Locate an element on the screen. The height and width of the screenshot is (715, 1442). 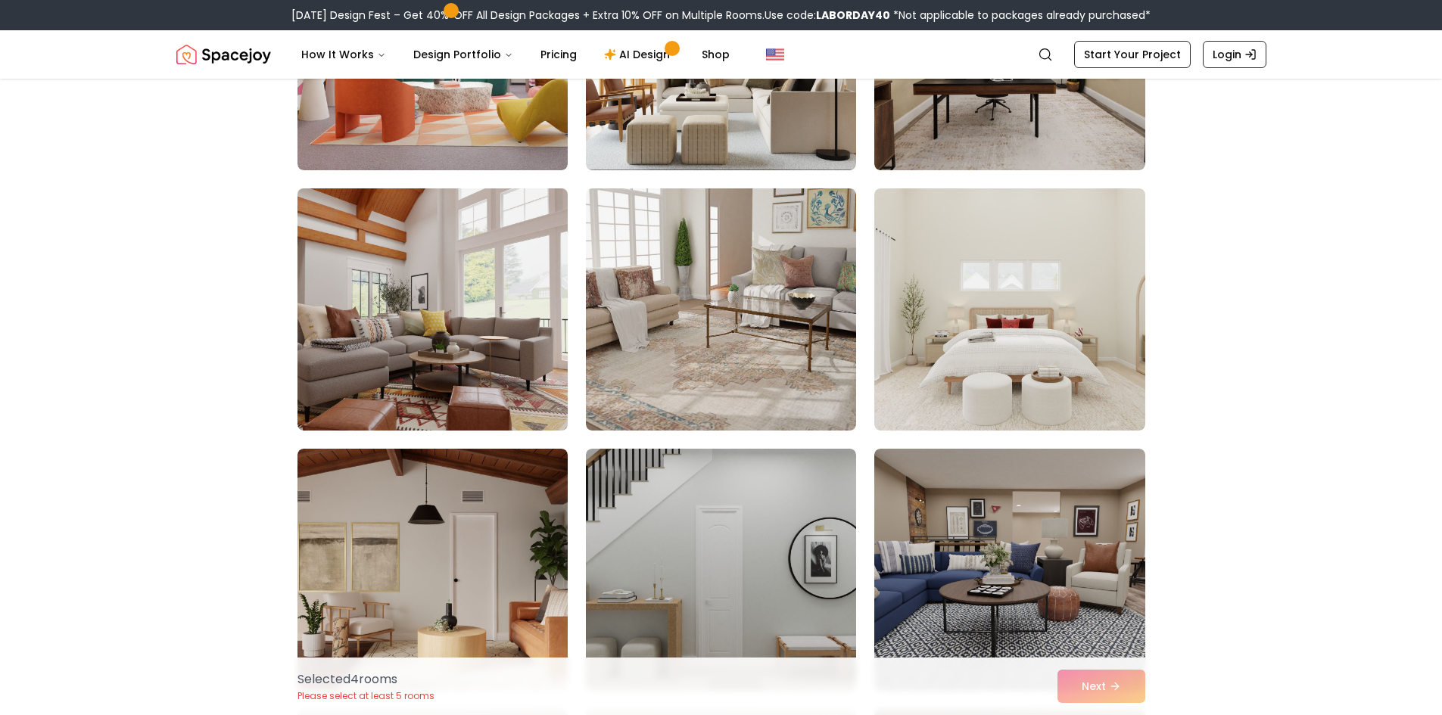
b: LABORDAY40 is located at coordinates (853, 15).